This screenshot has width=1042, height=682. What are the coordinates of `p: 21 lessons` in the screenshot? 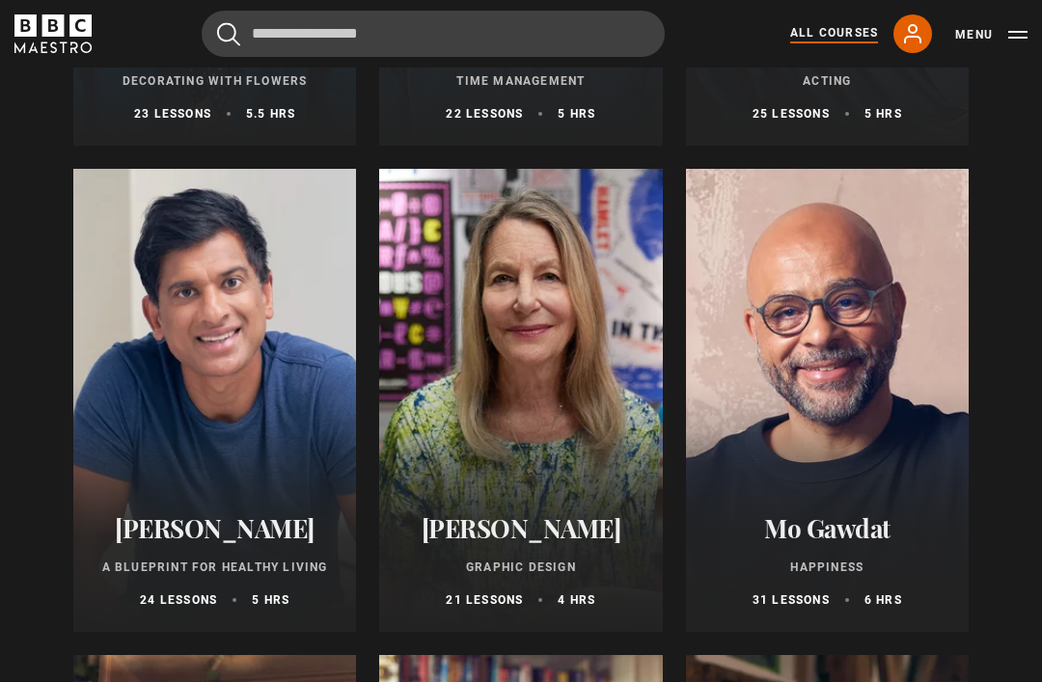 It's located at (484, 601).